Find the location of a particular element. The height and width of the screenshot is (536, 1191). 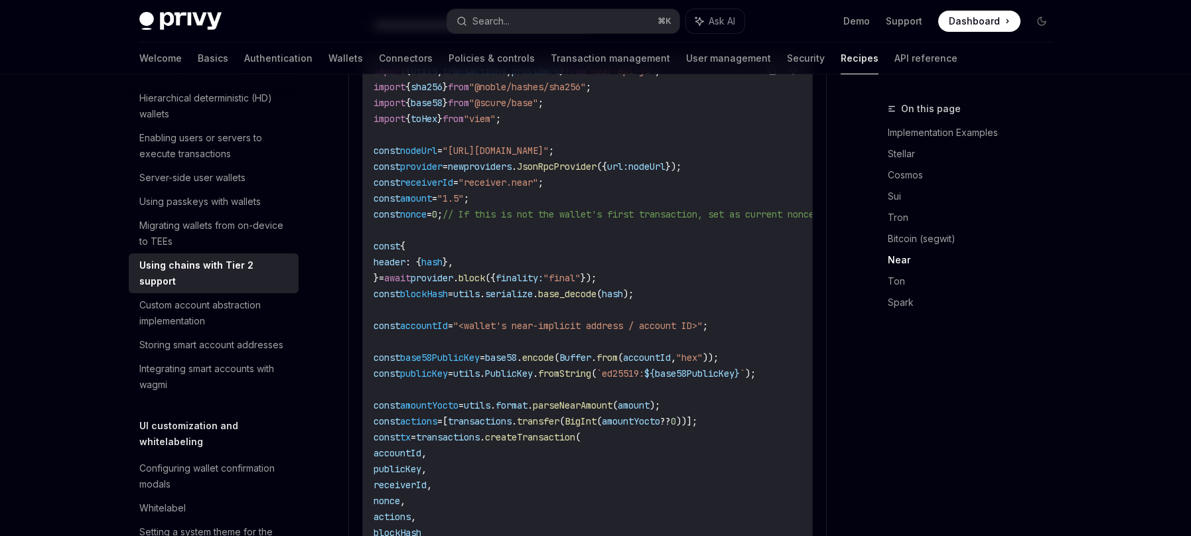

span: `ed25519: is located at coordinates (621, 374).